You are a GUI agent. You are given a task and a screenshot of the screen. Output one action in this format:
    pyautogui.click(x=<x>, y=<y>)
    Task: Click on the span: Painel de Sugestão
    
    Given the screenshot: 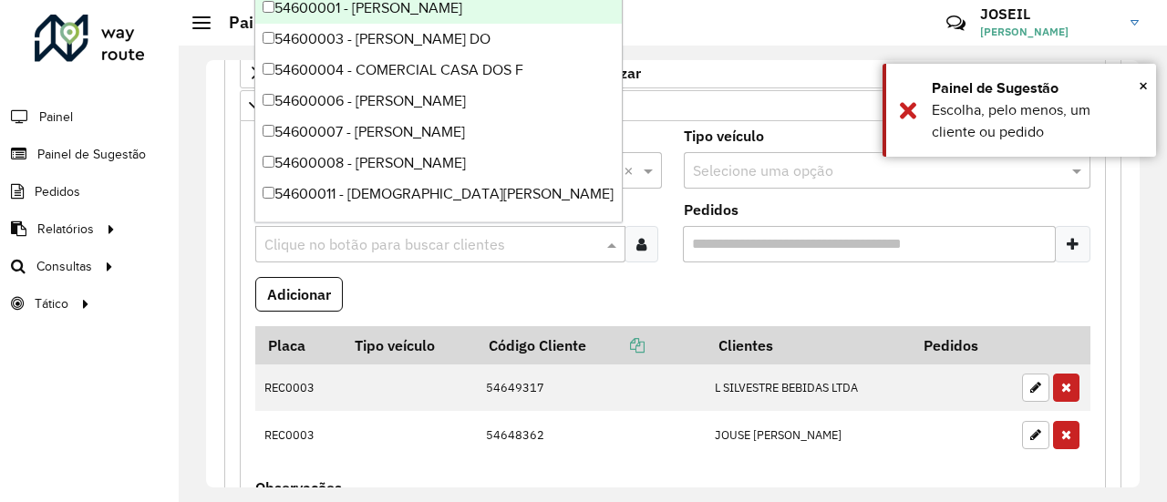 What is the action you would take?
    pyautogui.click(x=91, y=154)
    